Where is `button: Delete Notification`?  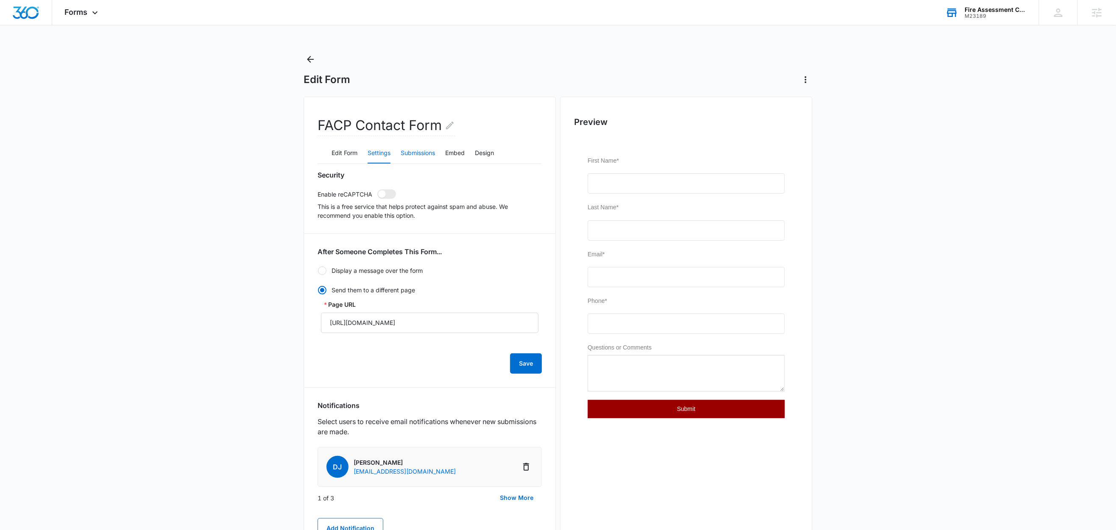 button: Delete Notification is located at coordinates (526, 467).